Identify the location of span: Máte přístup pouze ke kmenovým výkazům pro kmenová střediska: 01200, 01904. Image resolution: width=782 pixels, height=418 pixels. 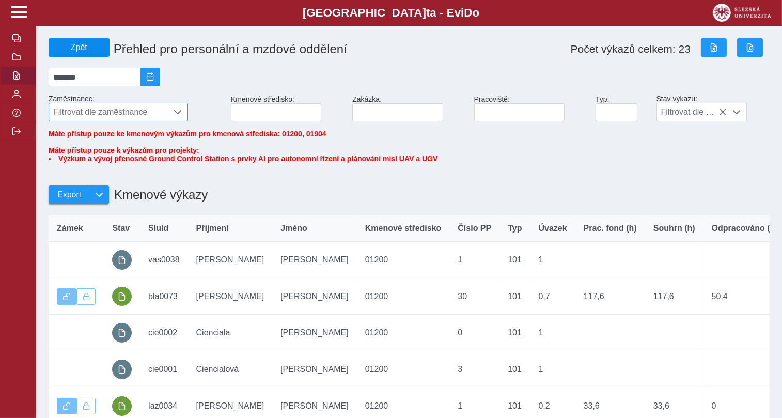
(188, 134).